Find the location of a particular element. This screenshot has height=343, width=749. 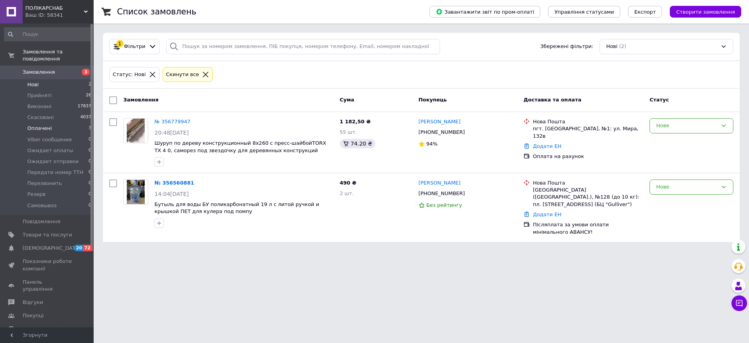

span: Експорт is located at coordinates (645, 12).